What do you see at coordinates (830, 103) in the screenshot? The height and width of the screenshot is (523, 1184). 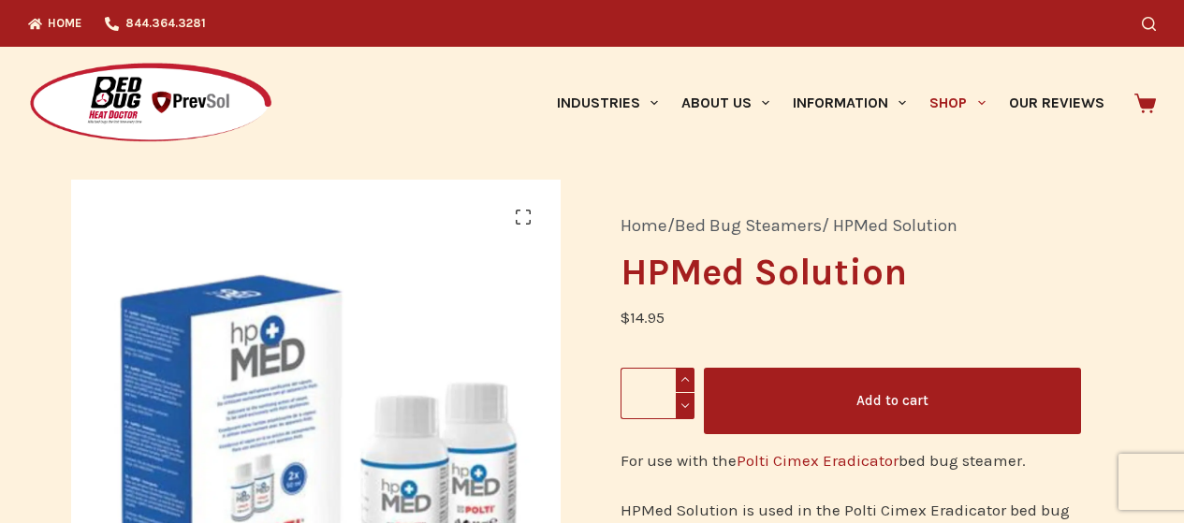 I see `nav: Primary` at bounding box center [830, 103].